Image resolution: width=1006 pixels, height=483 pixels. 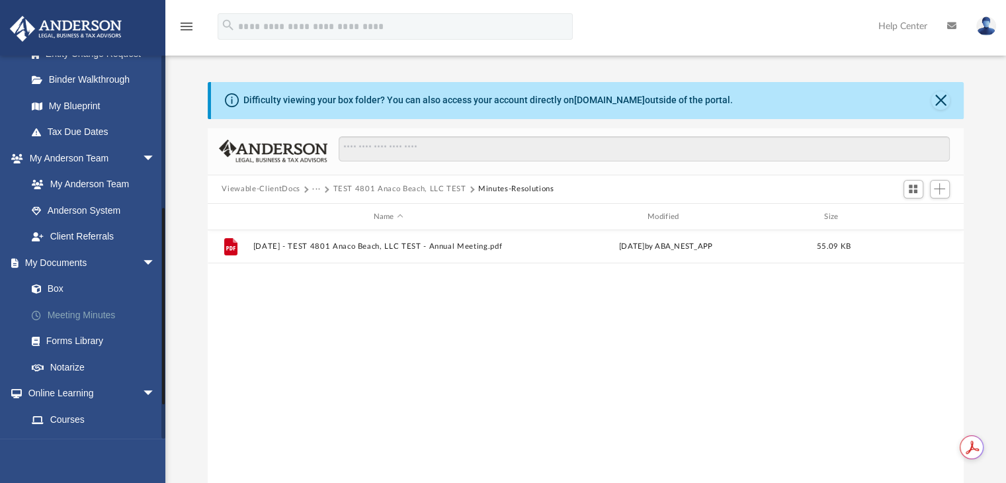 I want to click on button: Minutes-Resolutions, so click(x=516, y=189).